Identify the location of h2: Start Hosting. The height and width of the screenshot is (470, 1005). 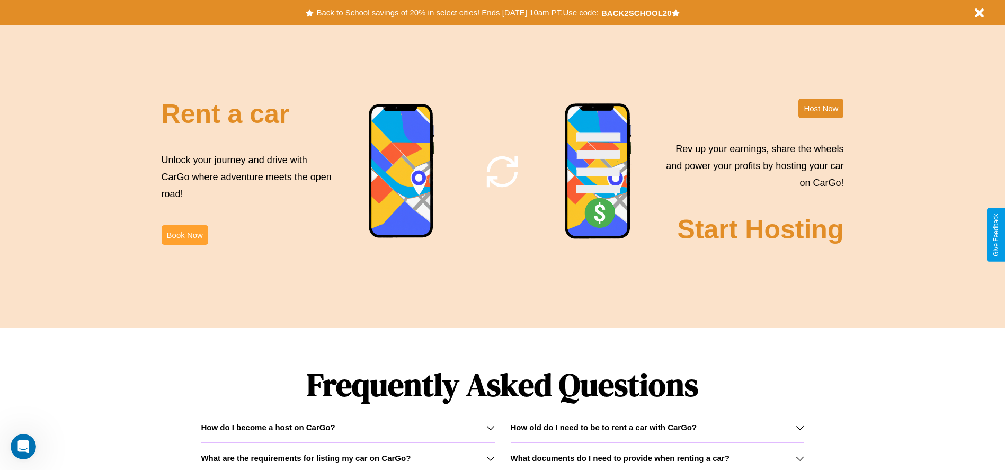
(761, 229).